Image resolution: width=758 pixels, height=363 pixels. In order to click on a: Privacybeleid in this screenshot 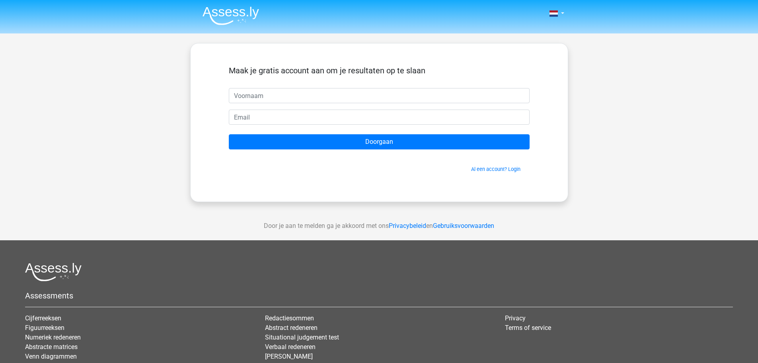, I will do `click(407, 225)`.